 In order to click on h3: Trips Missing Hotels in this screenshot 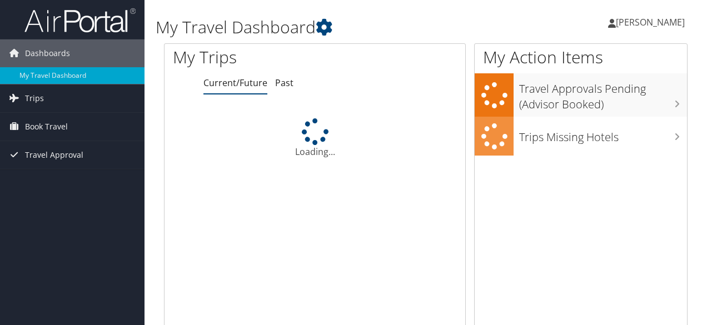, I will do `click(603, 134)`.